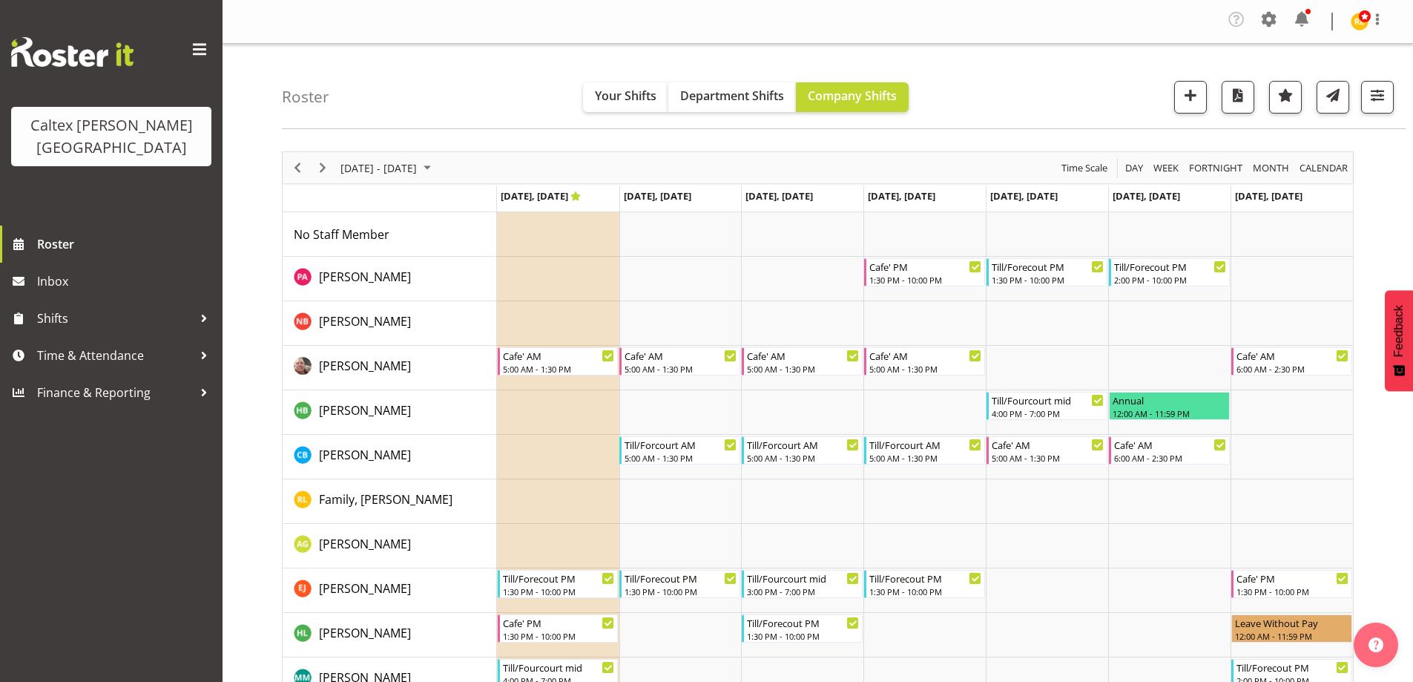  Describe the element at coordinates (388, 168) in the screenshot. I see `button: Sep 29 - Oct 05, 2025` at that location.